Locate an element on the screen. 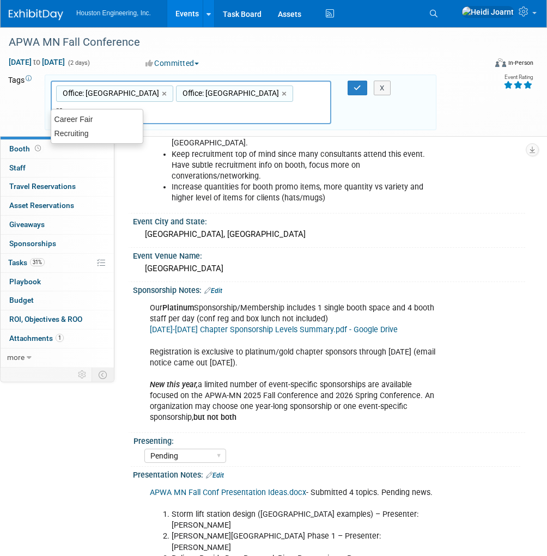 This screenshot has width=547, height=556. a: Sponsorships is located at coordinates (57, 244).